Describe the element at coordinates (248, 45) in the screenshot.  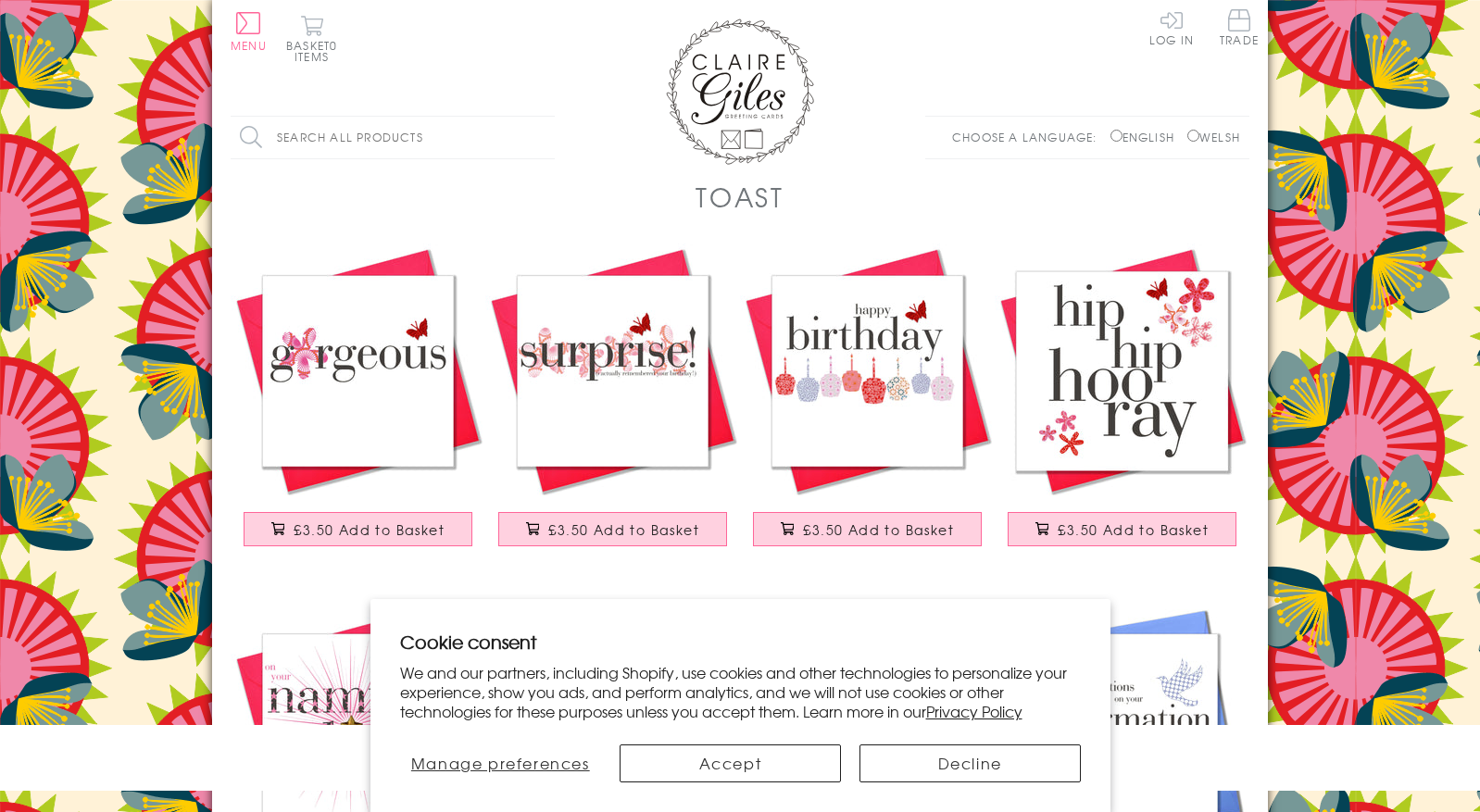
I see `span: Menu` at that location.